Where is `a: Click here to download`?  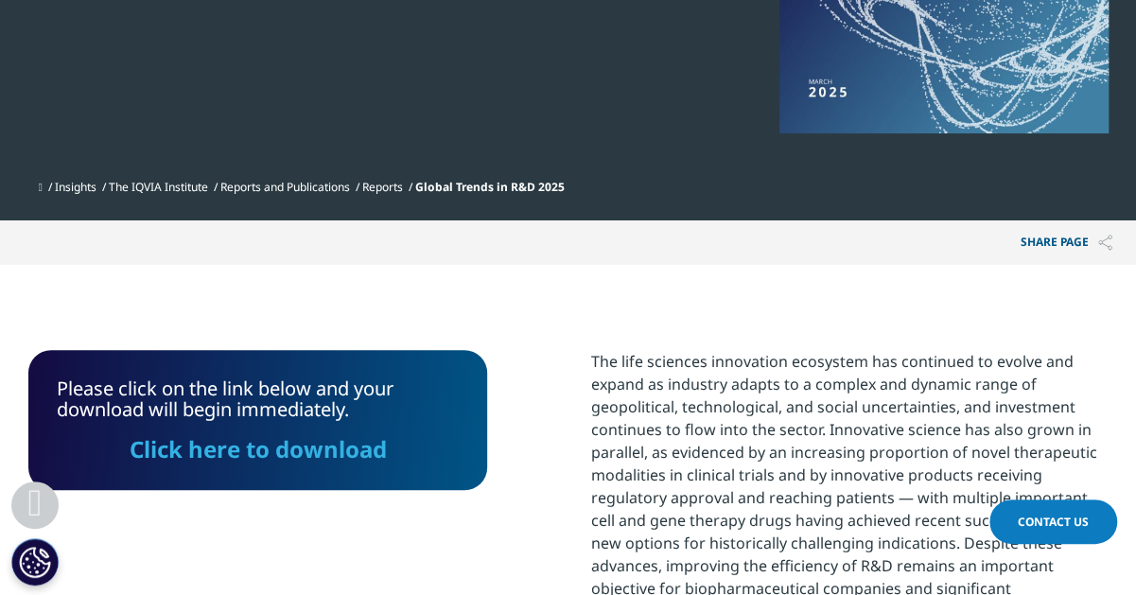
a: Click here to download is located at coordinates (258, 448).